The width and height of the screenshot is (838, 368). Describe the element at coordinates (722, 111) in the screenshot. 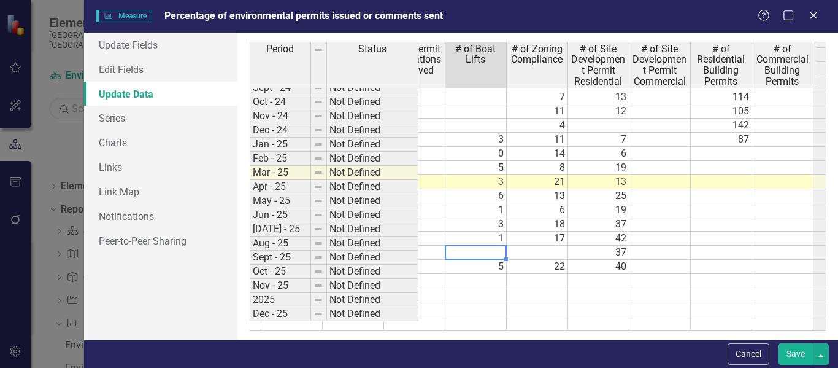

I see `td: 105` at that location.